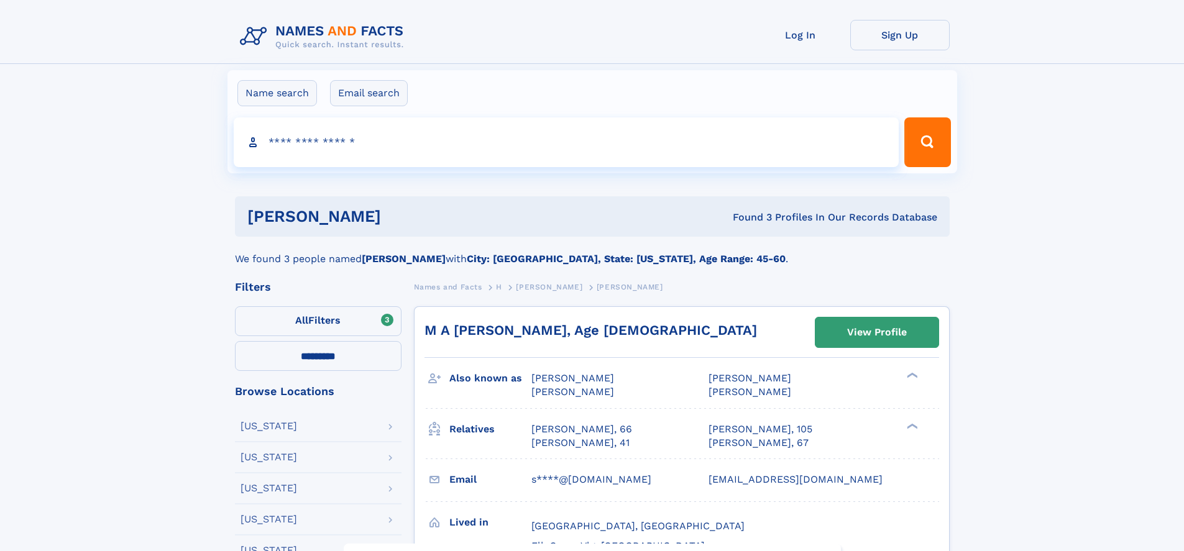  I want to click on h3: Lived in, so click(490, 523).